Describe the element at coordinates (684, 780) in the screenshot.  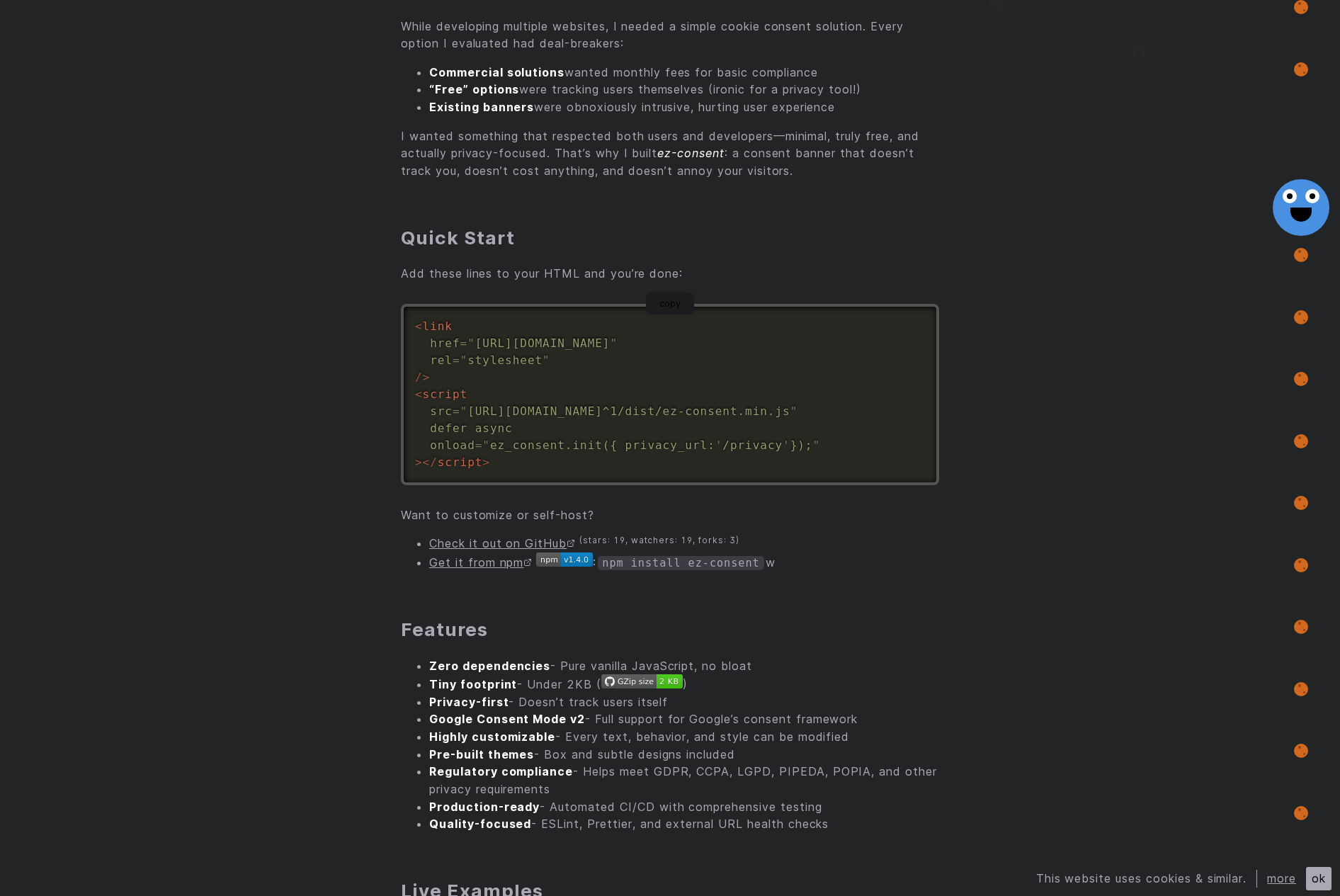
I see `li: - Helps meet GDPR, CCPA, LGPD, PIPEDA, POPIA, and other privacy requirements` at that location.